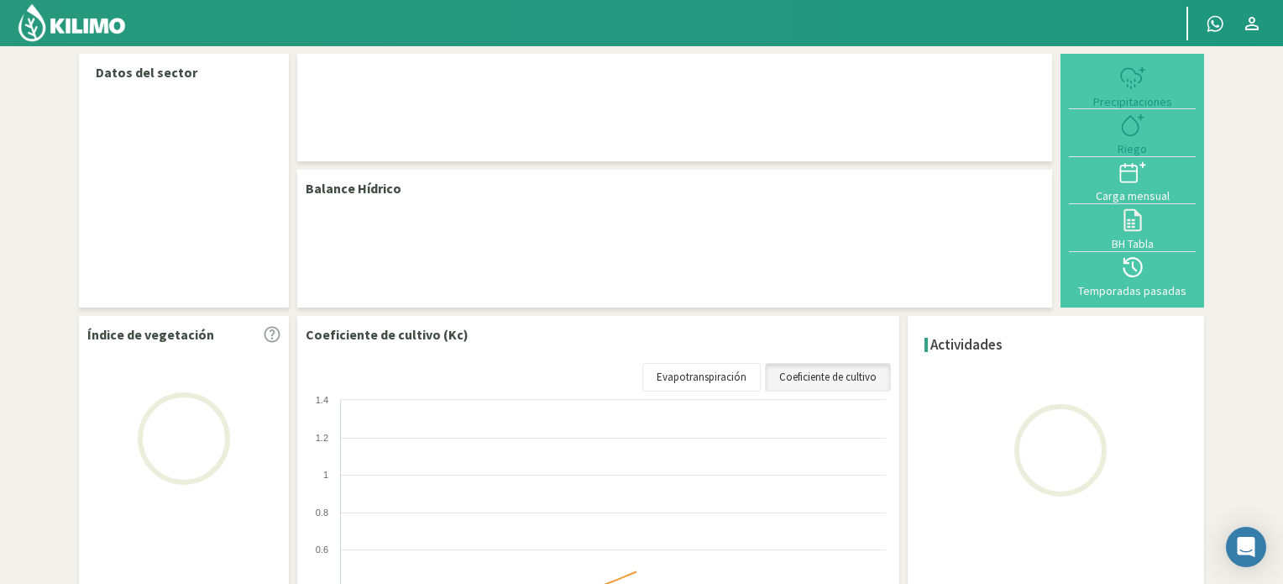 This screenshot has width=1283, height=584. What do you see at coordinates (1132, 196) in the screenshot?
I see `div: Carga mensual` at bounding box center [1132, 196].